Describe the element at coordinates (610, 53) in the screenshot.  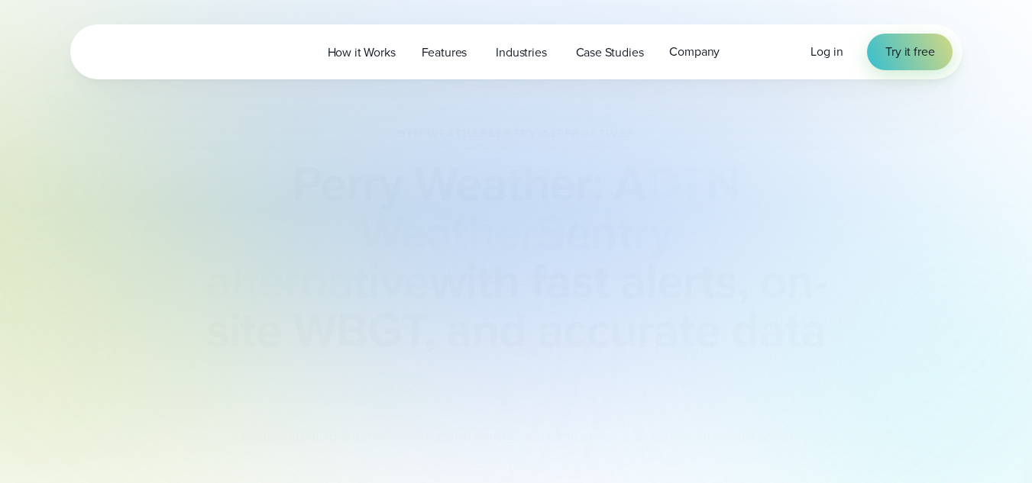
I see `span: Case Studies` at that location.